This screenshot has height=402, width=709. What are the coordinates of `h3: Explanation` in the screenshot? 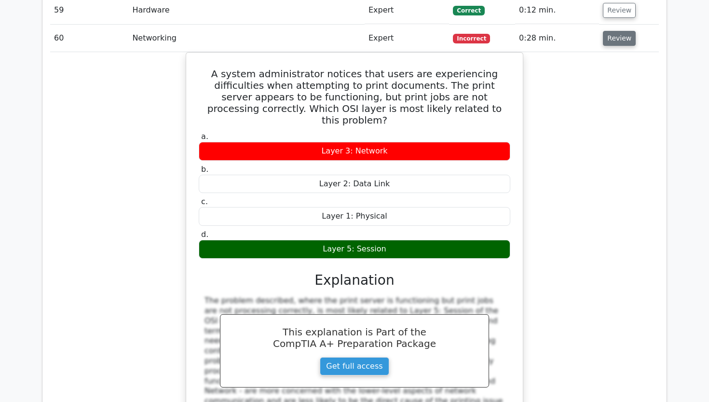 It's located at (355, 280).